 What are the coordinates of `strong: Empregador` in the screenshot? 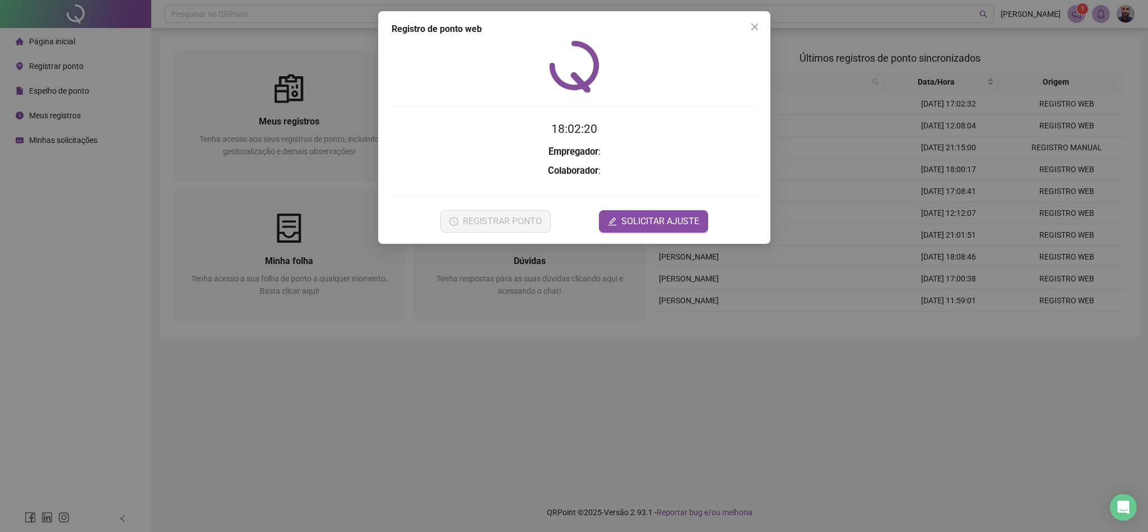 It's located at (573, 151).